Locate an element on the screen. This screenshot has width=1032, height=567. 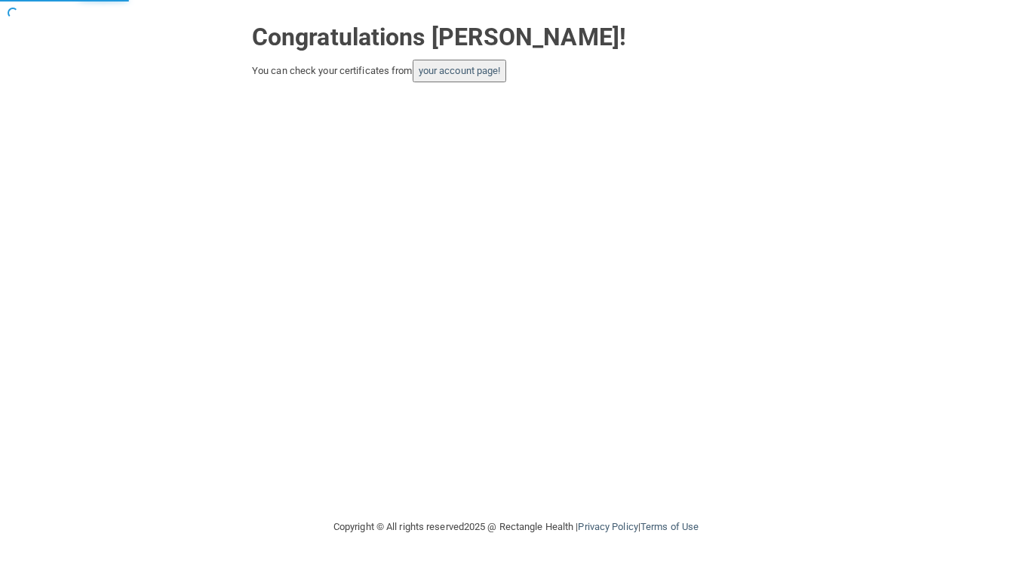
button: your account page! is located at coordinates (459, 71).